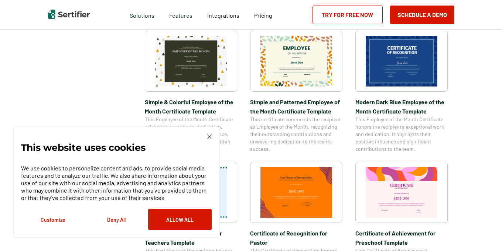 The height and width of the screenshot is (251, 502). I want to click on span: This Employee of the Month Certificate honors the recipient’s exceptional work and dedication. It..., so click(402, 134).